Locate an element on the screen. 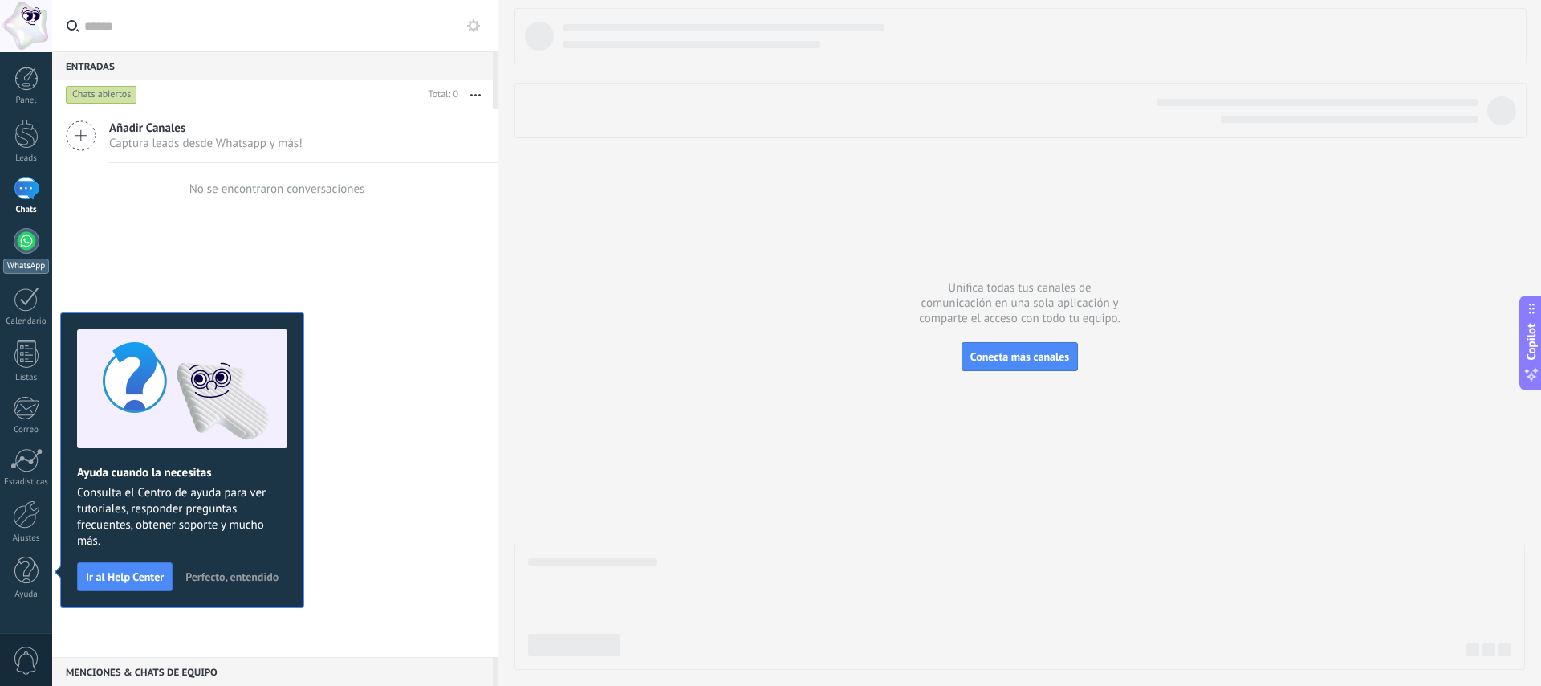 This screenshot has width=1541, height=686. button: Ir al Help Center is located at coordinates (124, 576).